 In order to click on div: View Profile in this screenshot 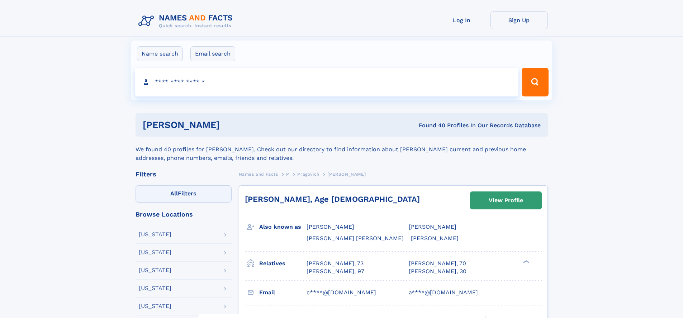, I will do `click(506, 200)`.